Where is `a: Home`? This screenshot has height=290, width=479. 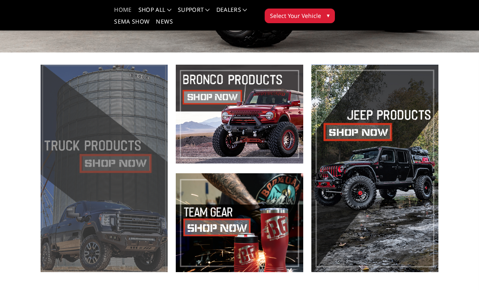 a: Home is located at coordinates (123, 13).